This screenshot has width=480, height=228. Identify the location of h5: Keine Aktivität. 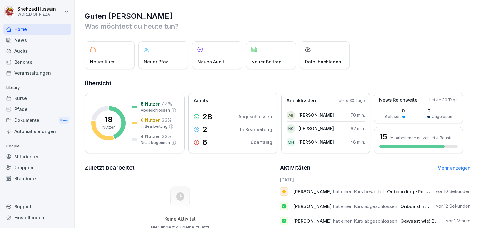
(180, 219).